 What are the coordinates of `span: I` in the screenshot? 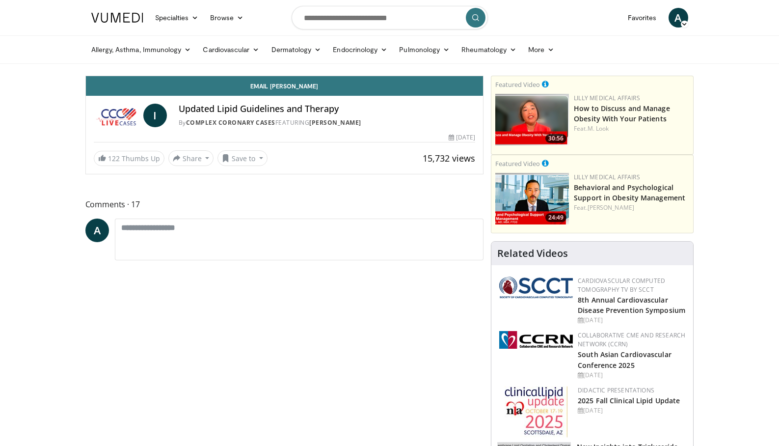 It's located at (155, 115).